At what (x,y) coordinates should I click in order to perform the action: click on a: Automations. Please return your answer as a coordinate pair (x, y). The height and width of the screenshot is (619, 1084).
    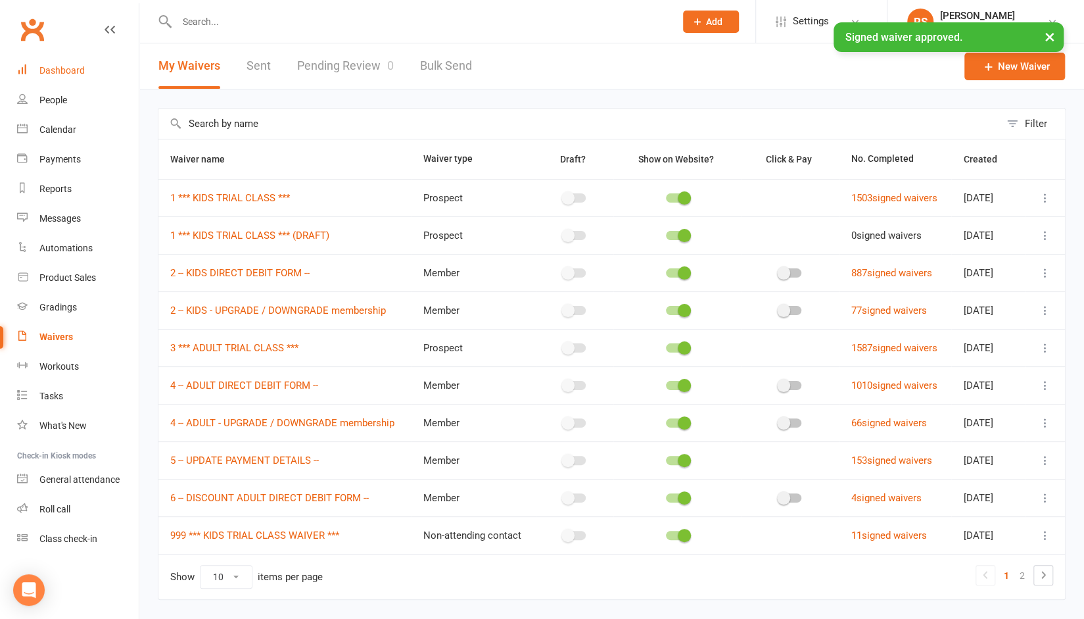
    Looking at the image, I should click on (78, 248).